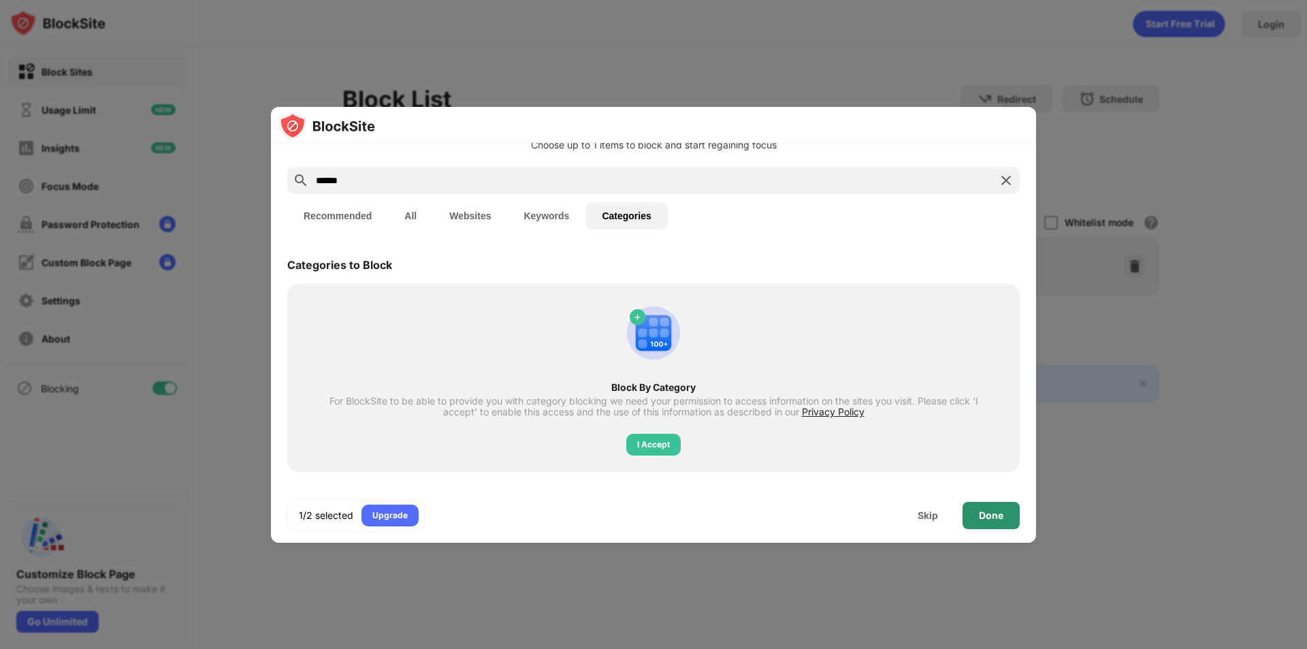 The width and height of the screenshot is (1307, 649). What do you see at coordinates (654, 406) in the screenshot?
I see `div: For BlockSite to be able to provide you with category blocking we need your permission to access ...` at bounding box center [654, 406].